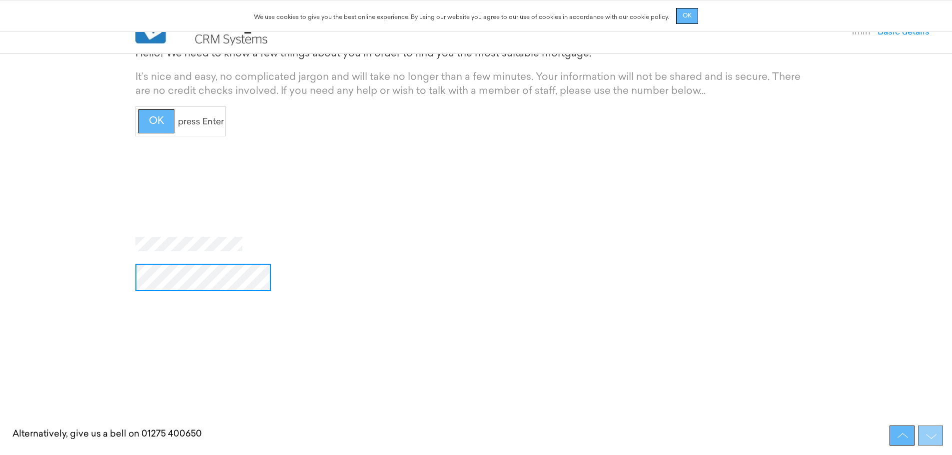 The image size is (952, 455). I want to click on div: Hello! We need to know a few things about you in order to find you the most suitable mortgage., so click(419, 54).